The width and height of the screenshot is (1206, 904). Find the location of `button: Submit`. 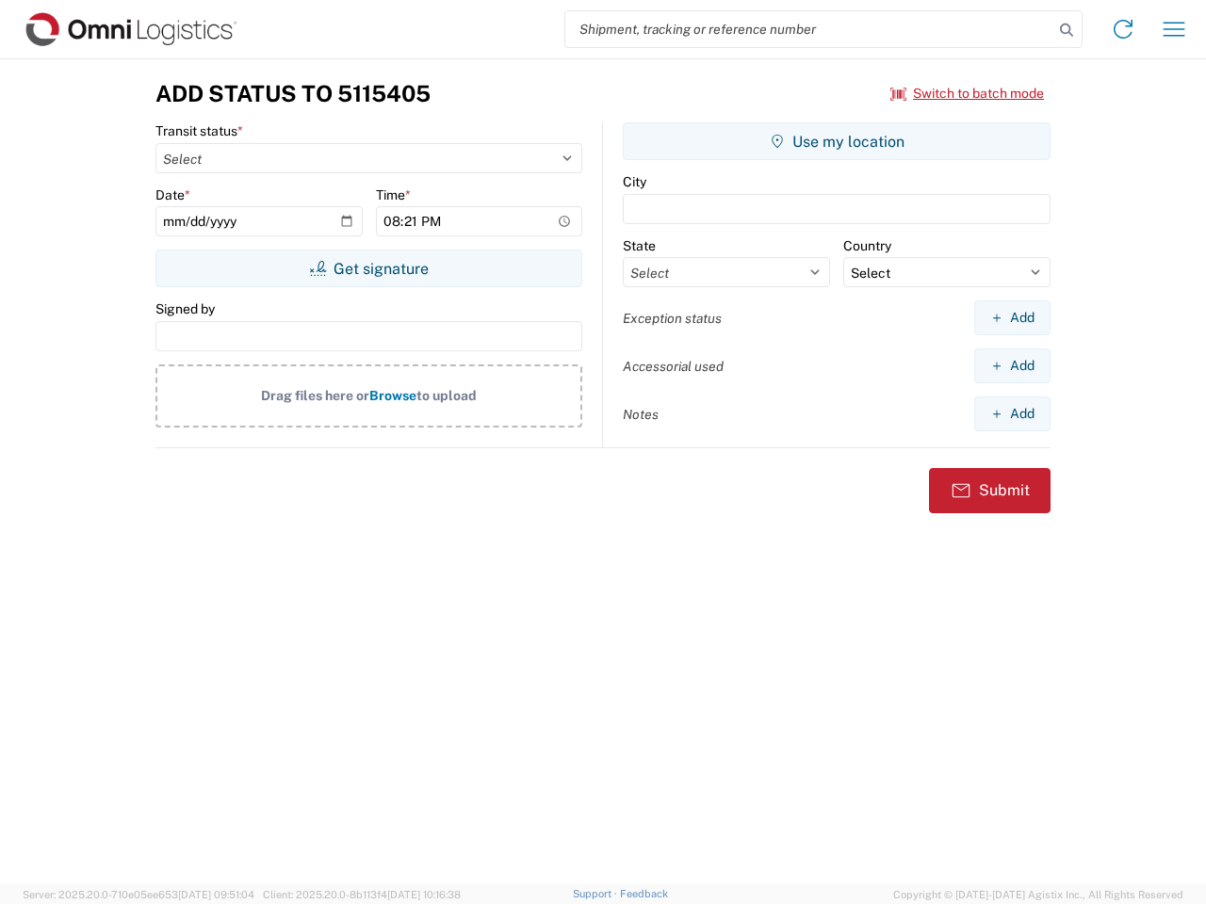

button: Submit is located at coordinates (989, 491).